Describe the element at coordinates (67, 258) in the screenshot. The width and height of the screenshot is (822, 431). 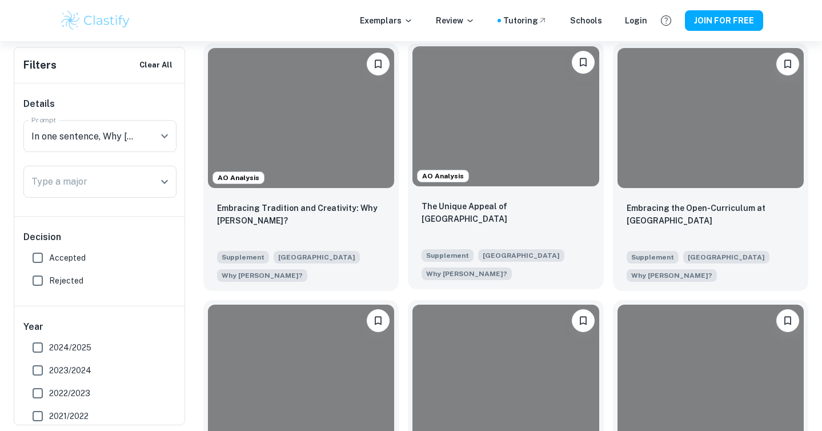
I see `span: Accepted` at that location.